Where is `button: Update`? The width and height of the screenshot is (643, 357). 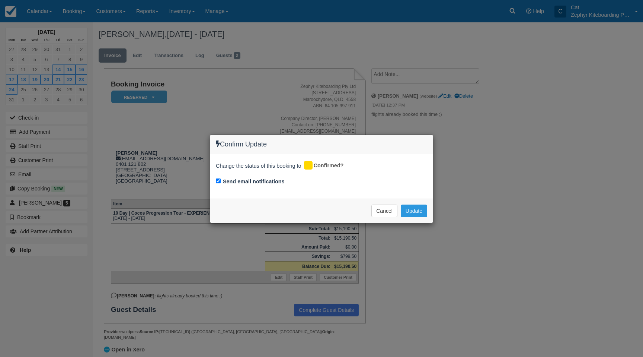 button: Update is located at coordinates (414, 211).